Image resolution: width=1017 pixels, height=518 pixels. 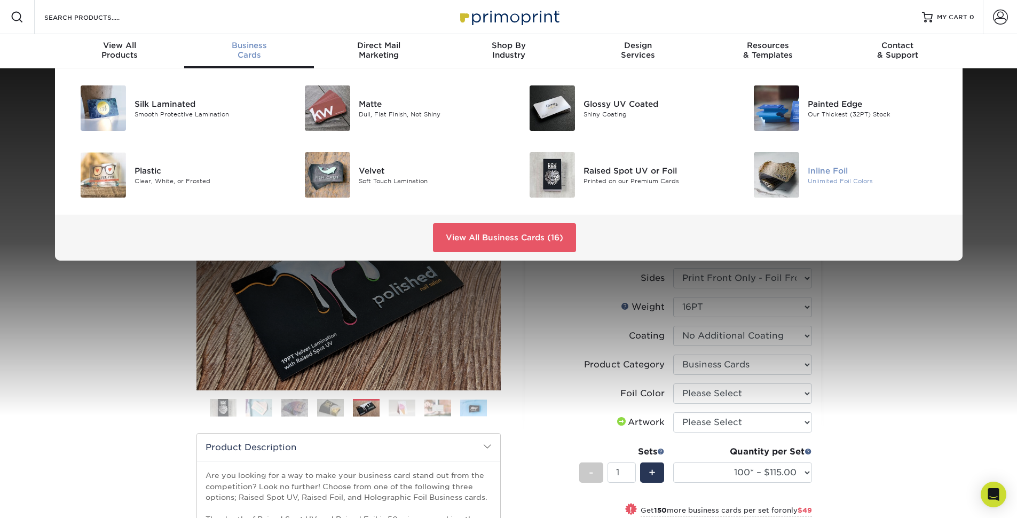 I want to click on a: Glossy UV Coated Business Cards Glossy UV Coated Shiny Coating, so click(x=621, y=108).